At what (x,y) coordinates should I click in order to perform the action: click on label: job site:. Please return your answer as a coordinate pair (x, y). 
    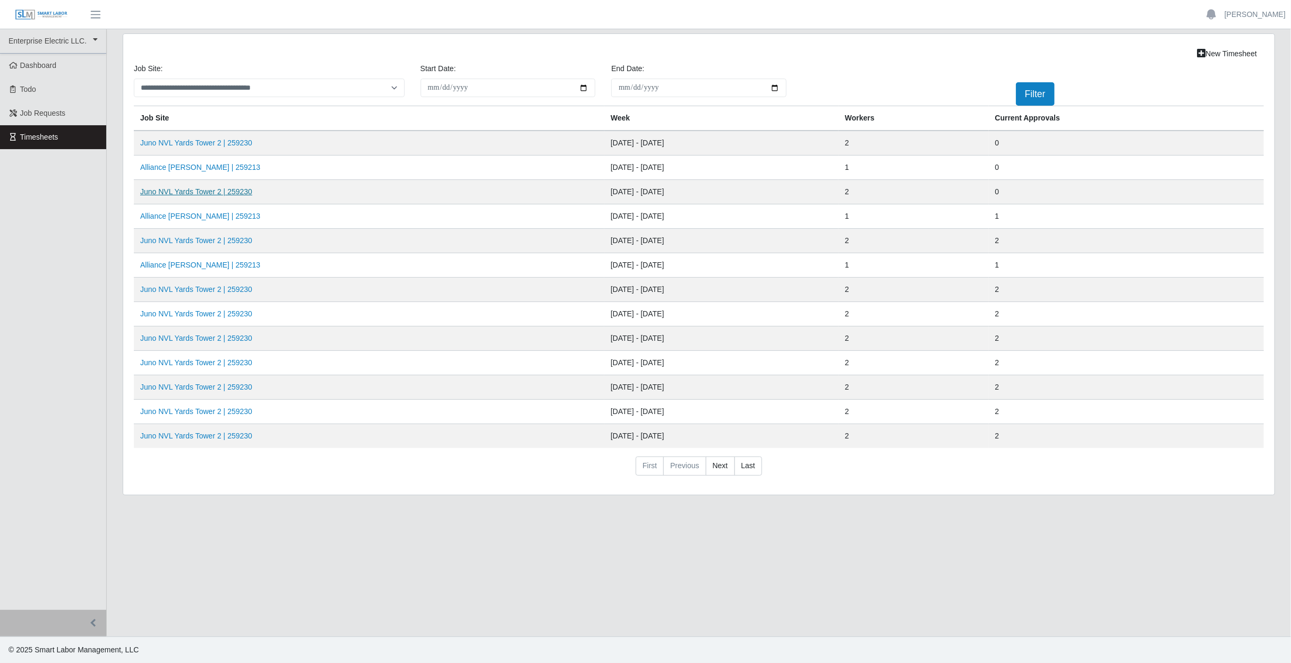
    Looking at the image, I should click on (148, 69).